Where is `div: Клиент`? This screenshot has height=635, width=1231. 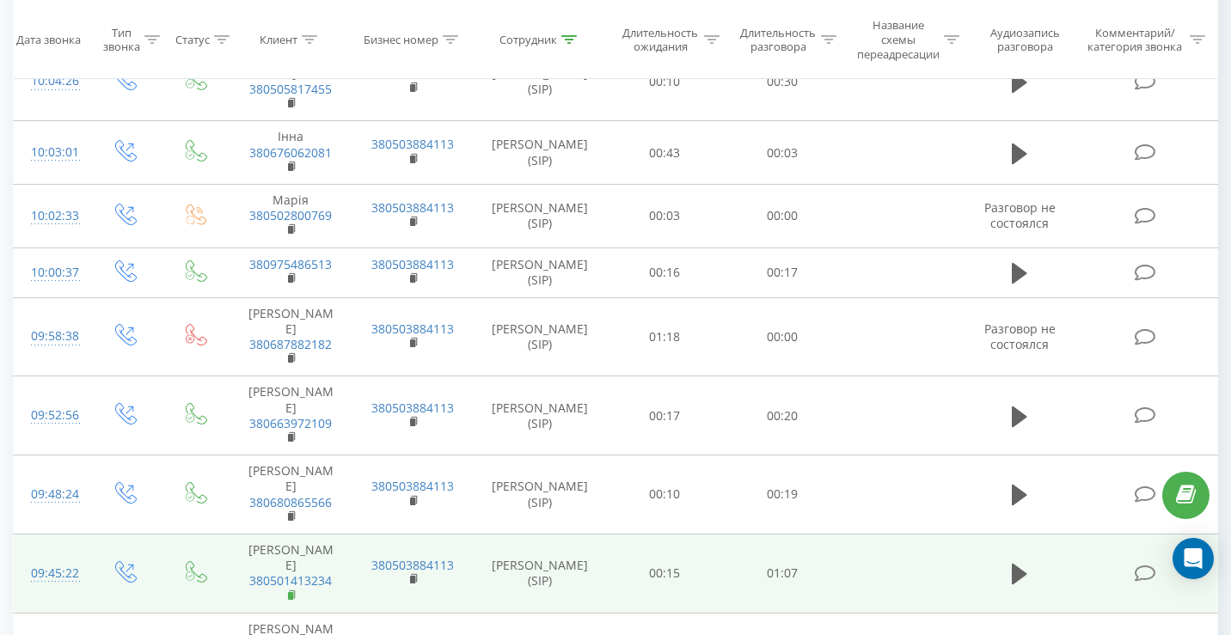 div: Клиент is located at coordinates (279, 40).